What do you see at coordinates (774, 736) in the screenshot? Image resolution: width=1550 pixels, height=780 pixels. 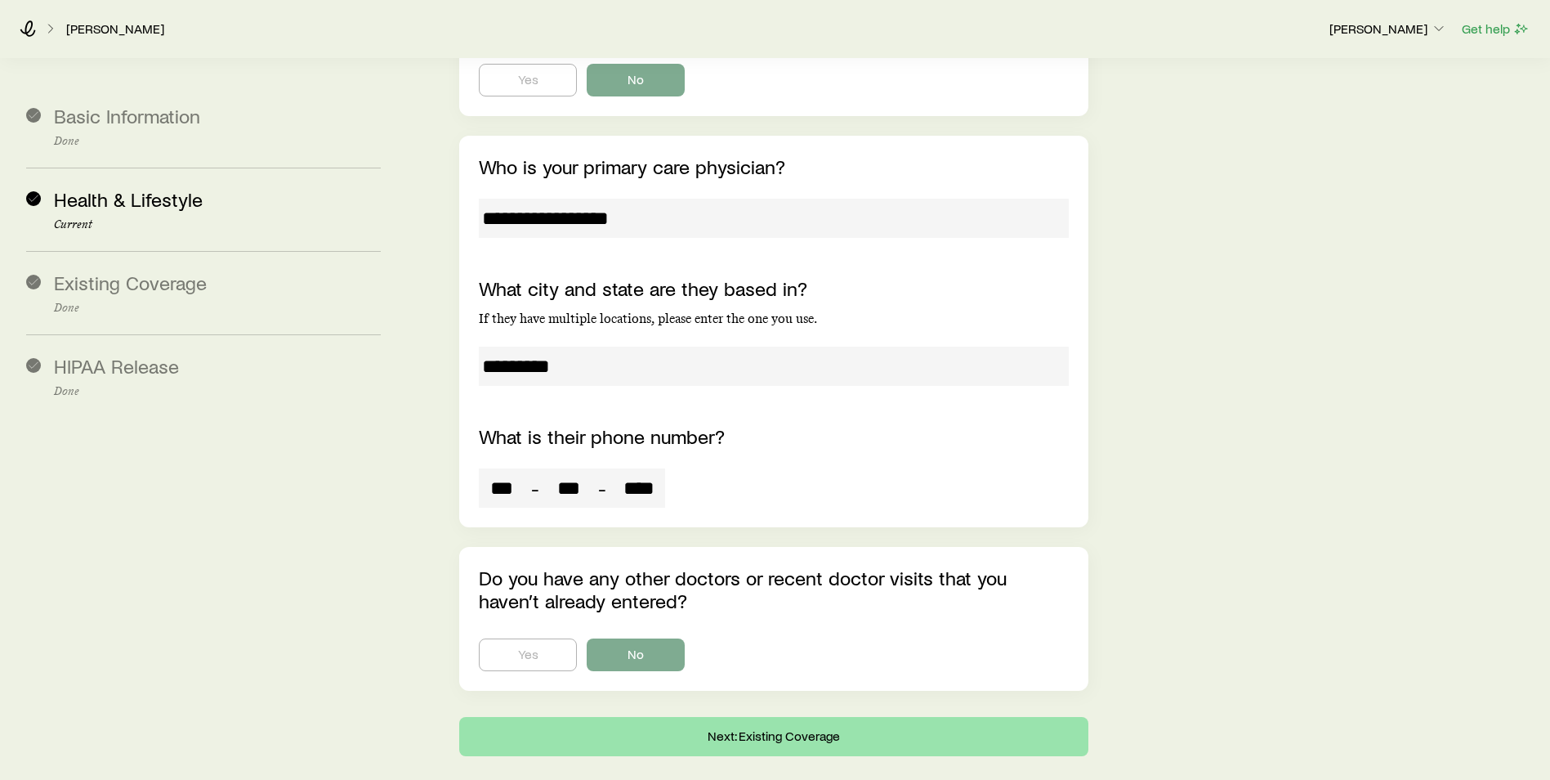 I see `button: Next: Existing Coverage` at bounding box center [774, 736].